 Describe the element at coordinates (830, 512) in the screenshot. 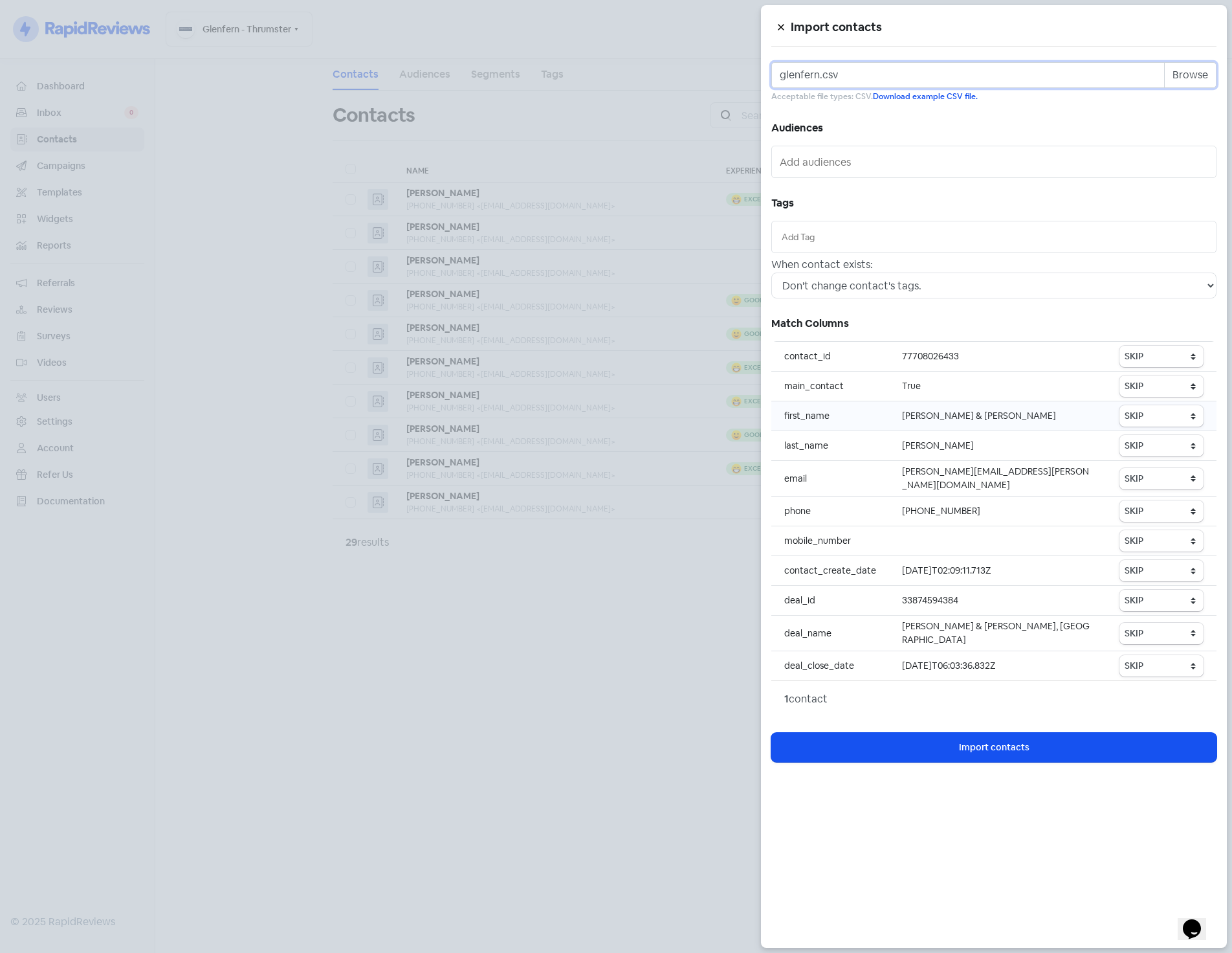

I see `td: phone` at that location.